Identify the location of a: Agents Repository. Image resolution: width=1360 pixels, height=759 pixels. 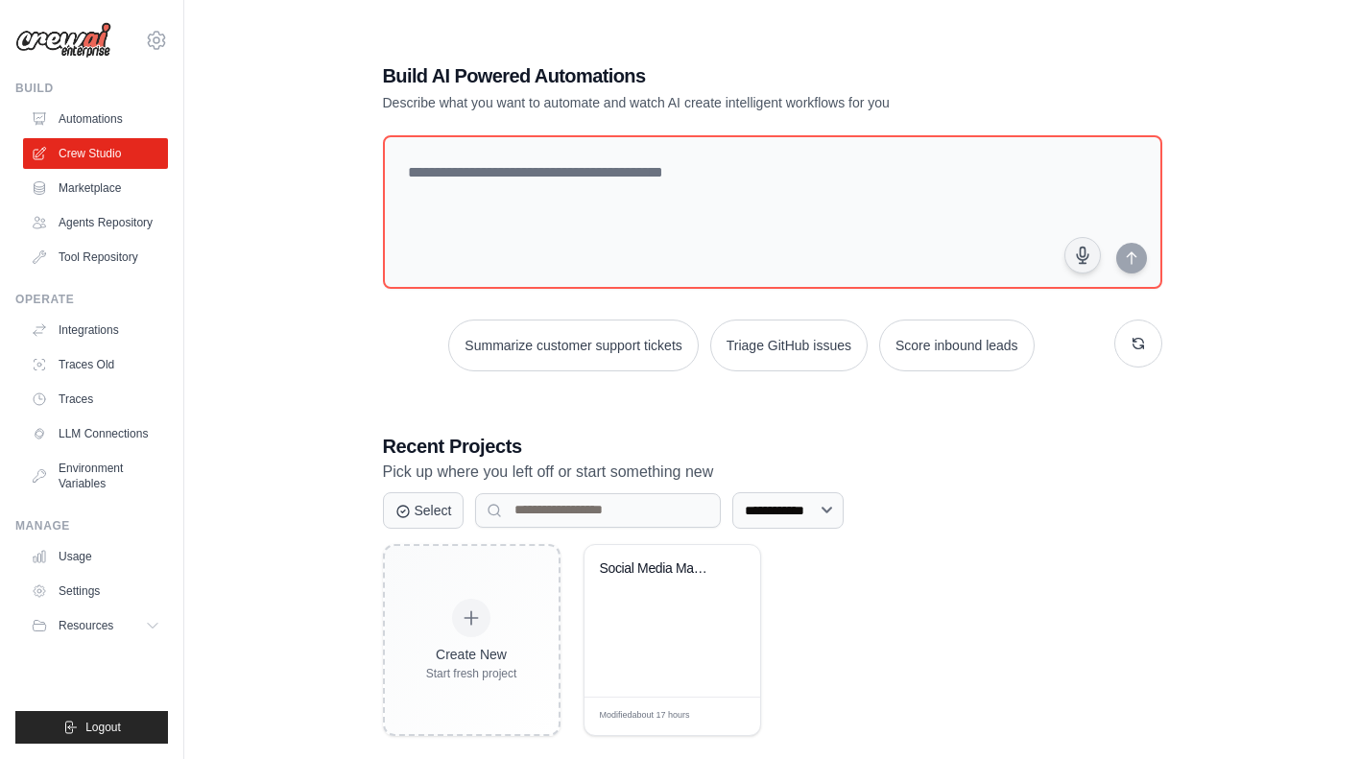
(95, 223).